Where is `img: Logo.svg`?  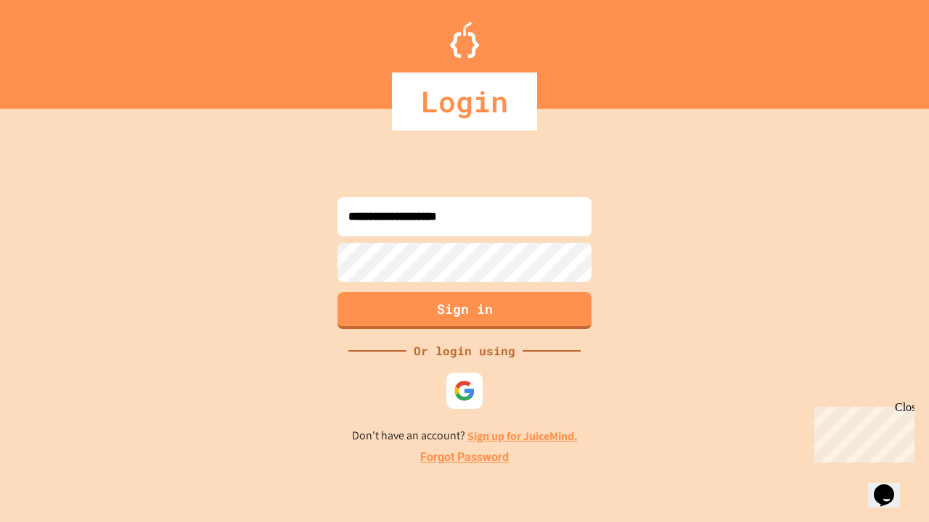
img: Logo.svg is located at coordinates (464, 40).